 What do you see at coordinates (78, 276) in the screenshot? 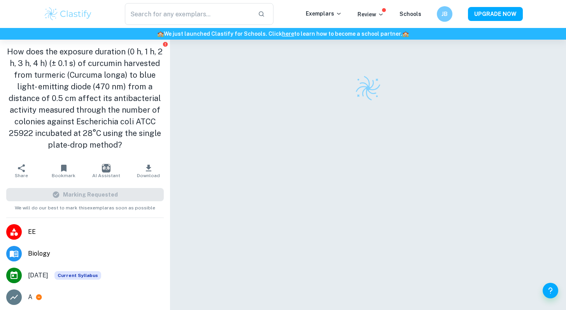
I see `div: This exemplar is based on the current syllabus. Feel free to refer to it for inspiration/ideas wh...` at bounding box center [78, 276].